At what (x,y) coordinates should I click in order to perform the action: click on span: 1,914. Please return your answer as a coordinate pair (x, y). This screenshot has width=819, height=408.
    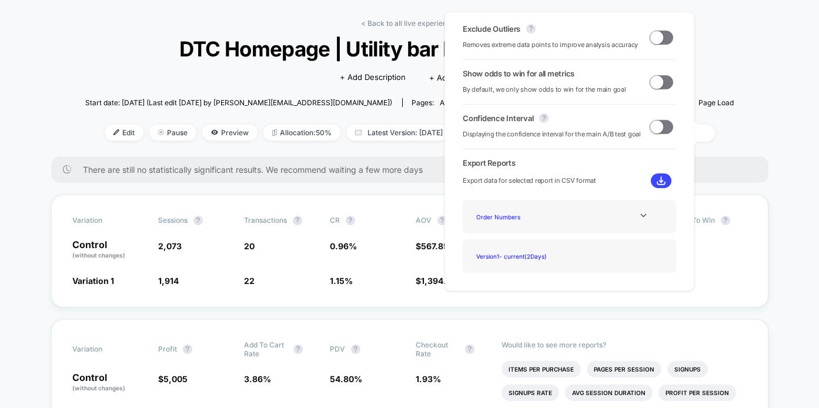
    Looking at the image, I should click on (168, 280).